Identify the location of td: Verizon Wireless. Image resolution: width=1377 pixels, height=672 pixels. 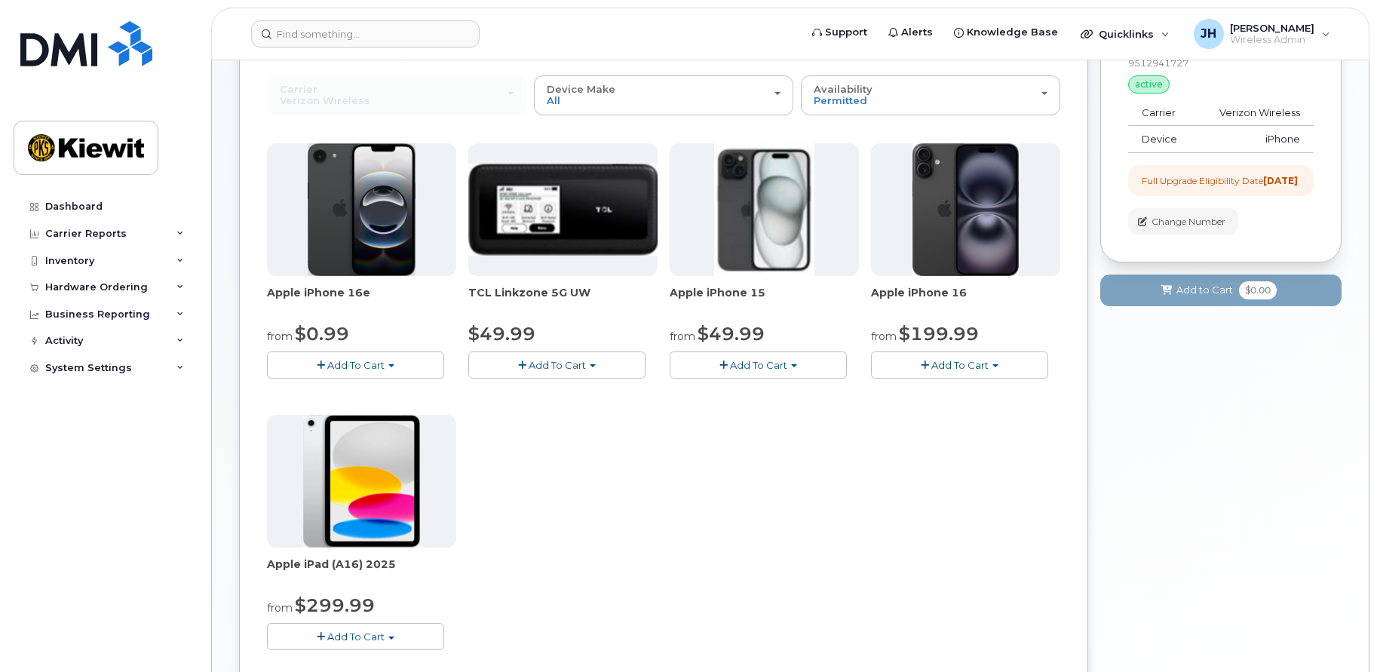
(1255, 113).